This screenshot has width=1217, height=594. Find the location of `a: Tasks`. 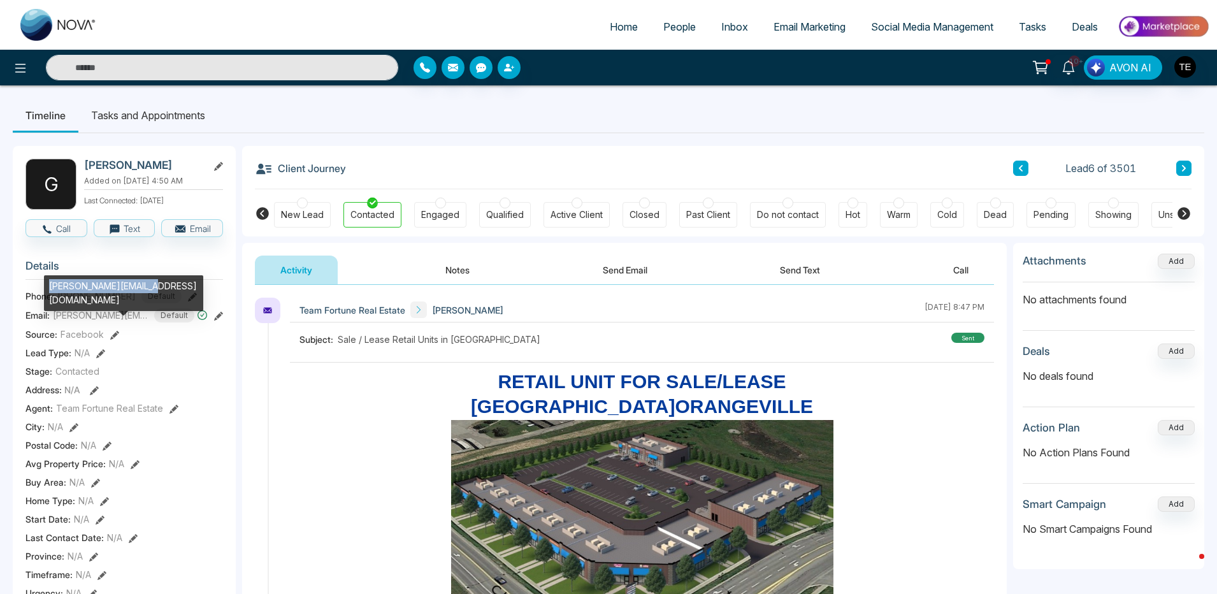

a: Tasks is located at coordinates (1032, 27).